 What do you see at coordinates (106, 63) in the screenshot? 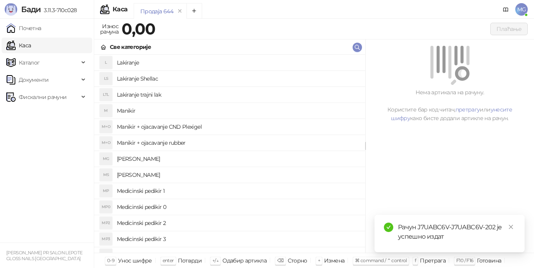
I see `div: L` at bounding box center [106, 63].